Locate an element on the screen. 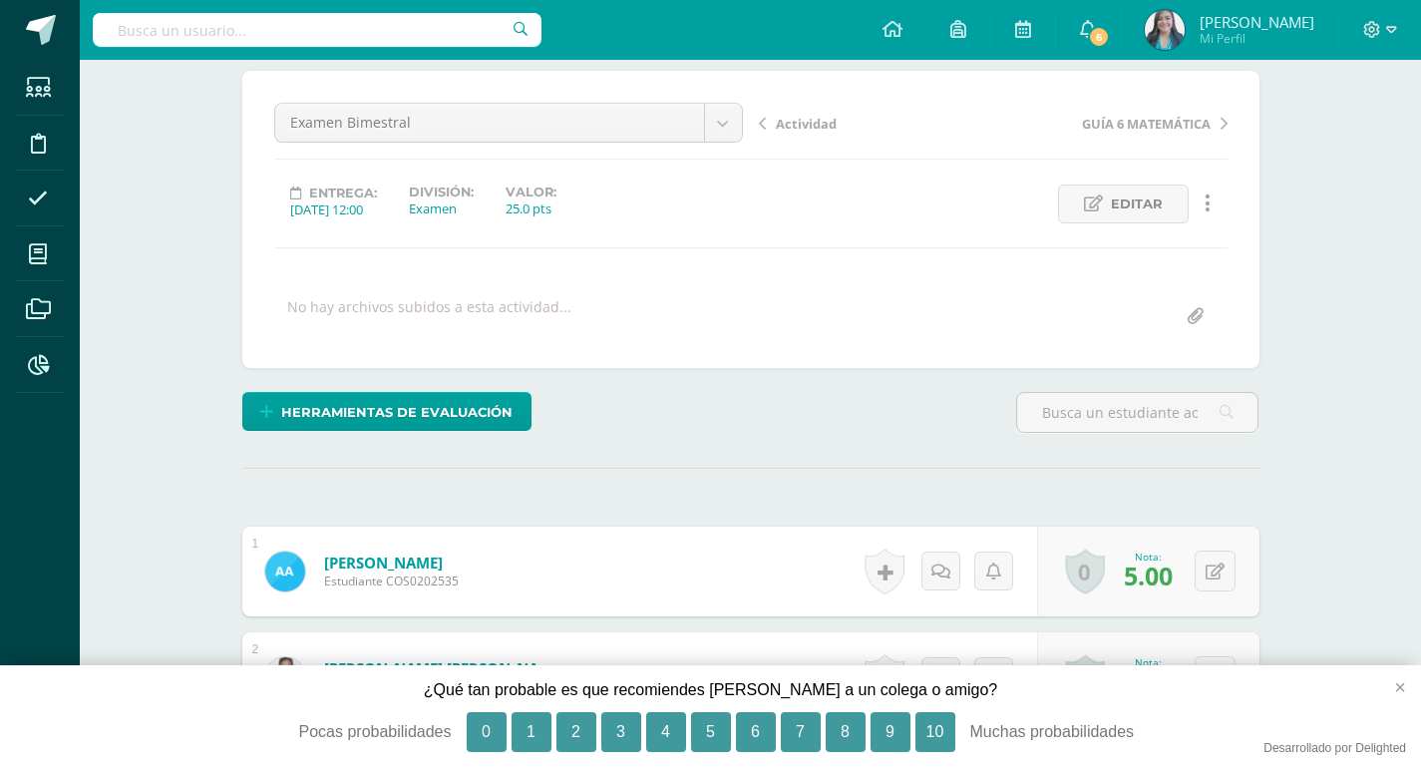  div: Pocas probabilidades is located at coordinates (327, 732).